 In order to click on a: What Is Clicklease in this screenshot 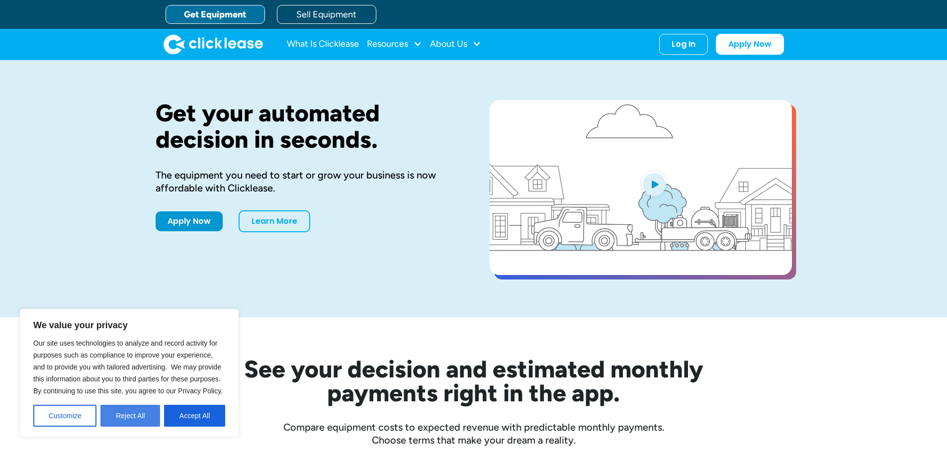, I will do `click(323, 44)`.